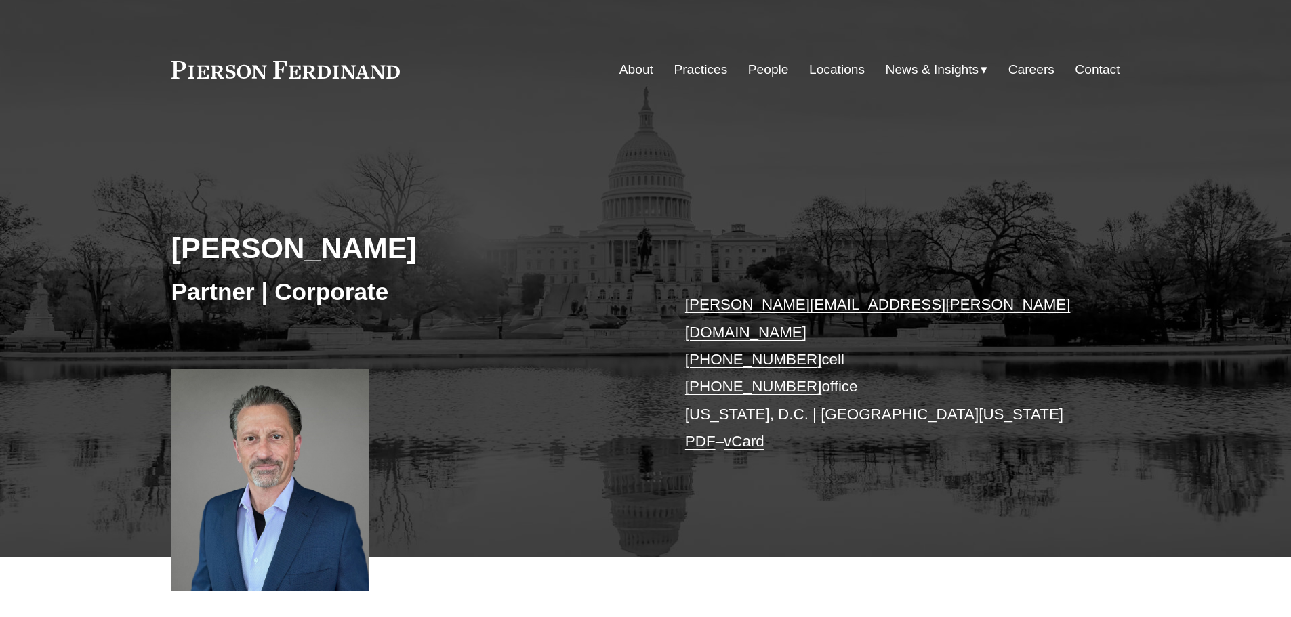 The image size is (1291, 617). I want to click on a: People, so click(768, 70).